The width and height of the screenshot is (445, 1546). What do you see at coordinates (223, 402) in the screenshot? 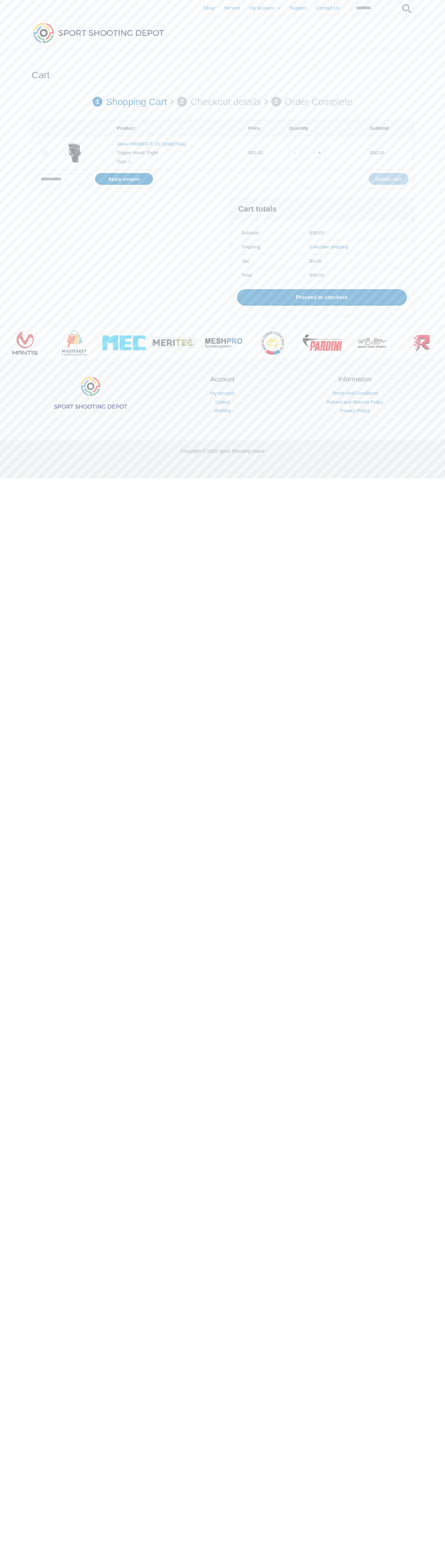
I see `a: Orders` at bounding box center [223, 402].